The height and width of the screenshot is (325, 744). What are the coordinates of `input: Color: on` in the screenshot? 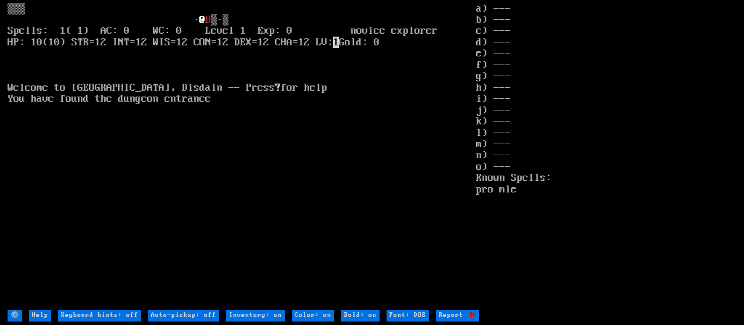 It's located at (313, 315).